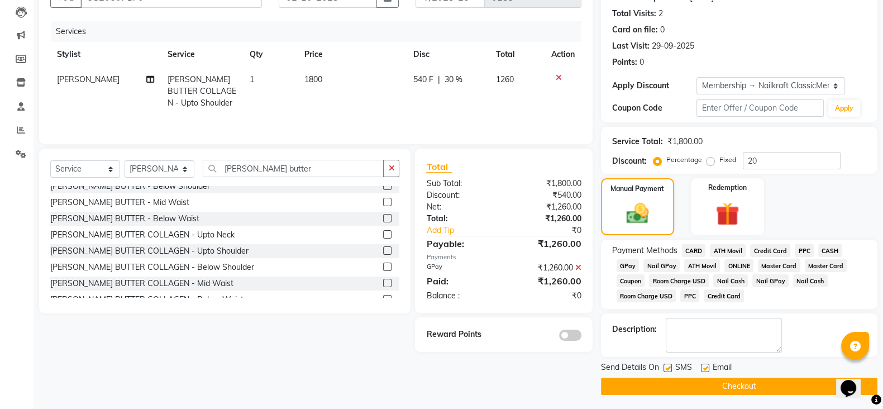  Describe the element at coordinates (844, 108) in the screenshot. I see `button: Apply` at that location.